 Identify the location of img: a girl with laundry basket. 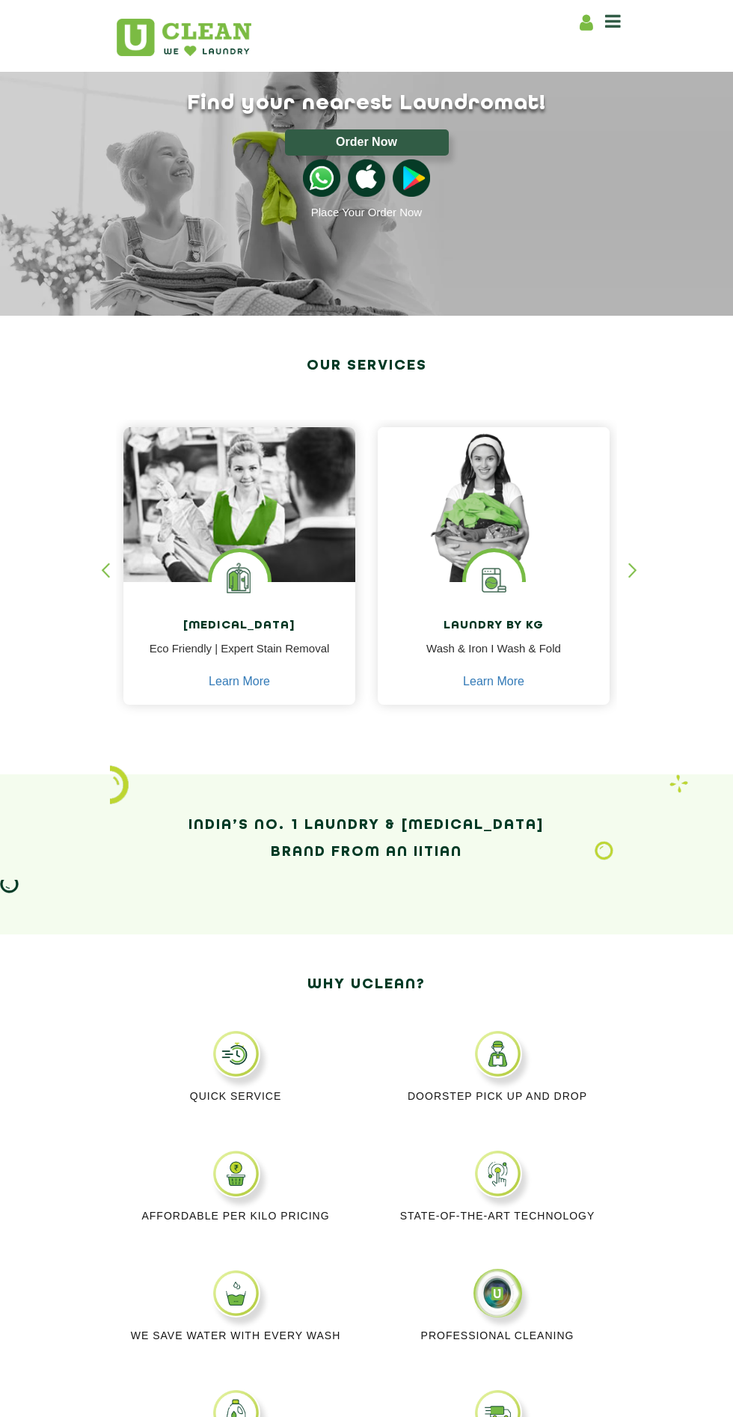
(494, 504).